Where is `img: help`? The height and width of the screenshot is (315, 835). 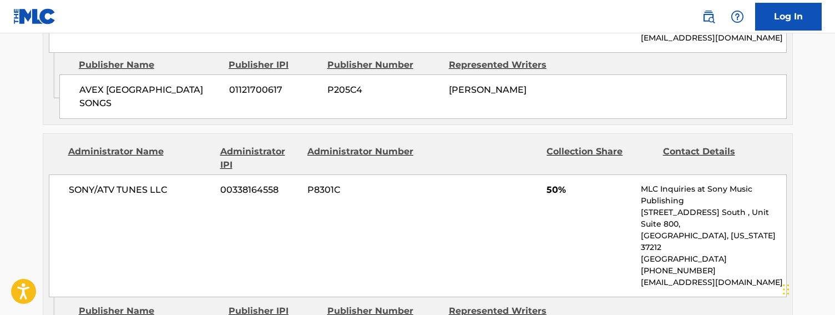
img: help is located at coordinates (738, 17).